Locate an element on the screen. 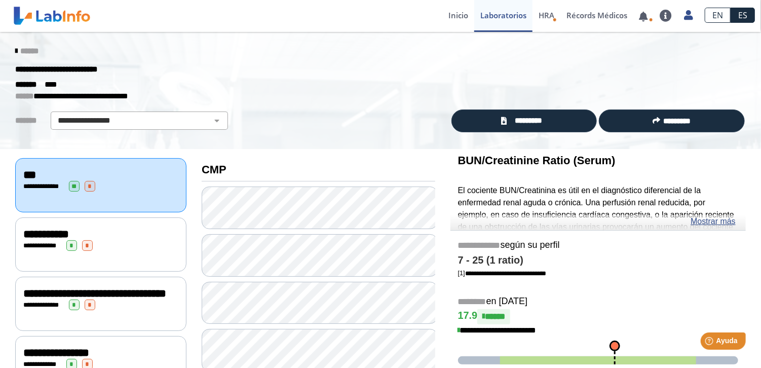  b: BUN/Creatinine Ratio (Serum) is located at coordinates (536, 160).